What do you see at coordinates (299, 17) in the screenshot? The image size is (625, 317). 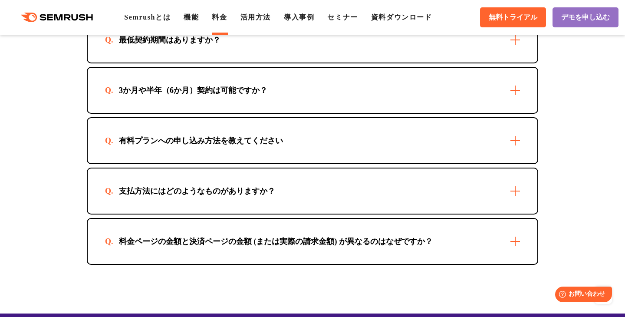 I see `a: 導入事例` at bounding box center [299, 17].